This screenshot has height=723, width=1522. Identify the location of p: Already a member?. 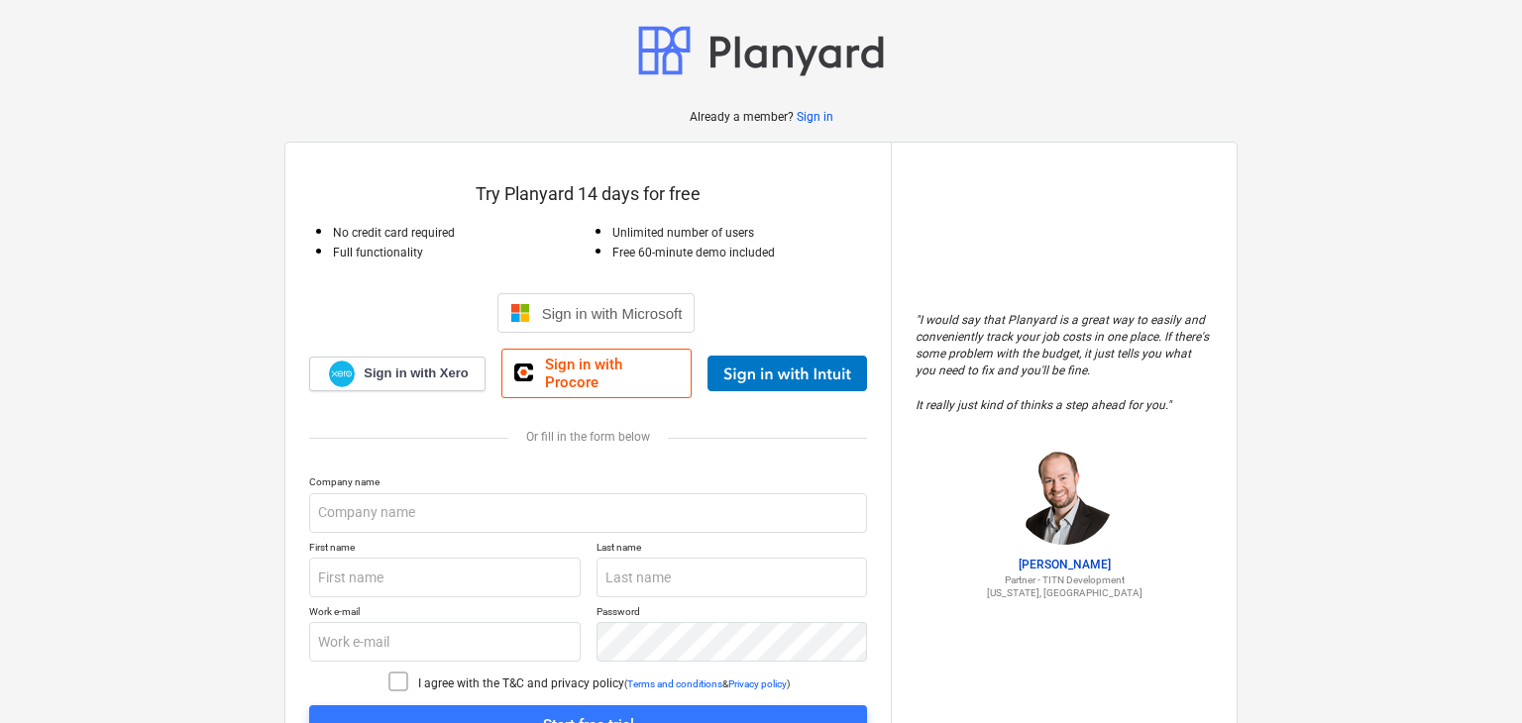
(743, 117).